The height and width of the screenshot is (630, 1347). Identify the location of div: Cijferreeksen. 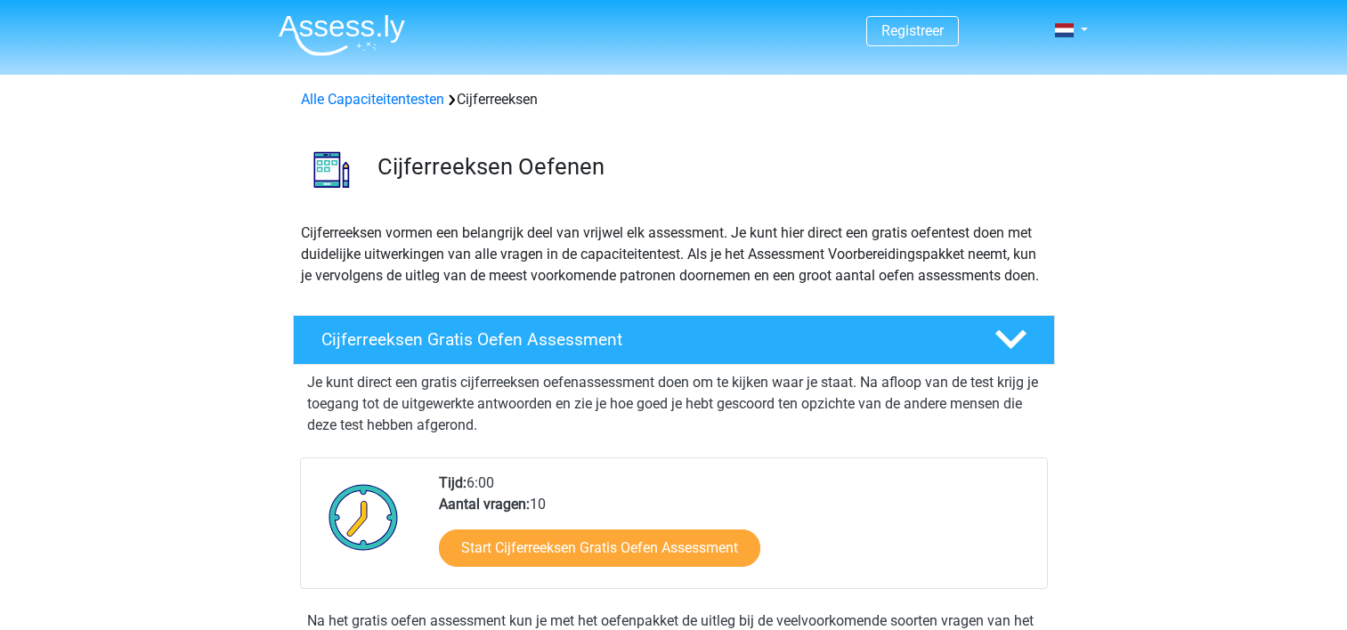
(674, 100).